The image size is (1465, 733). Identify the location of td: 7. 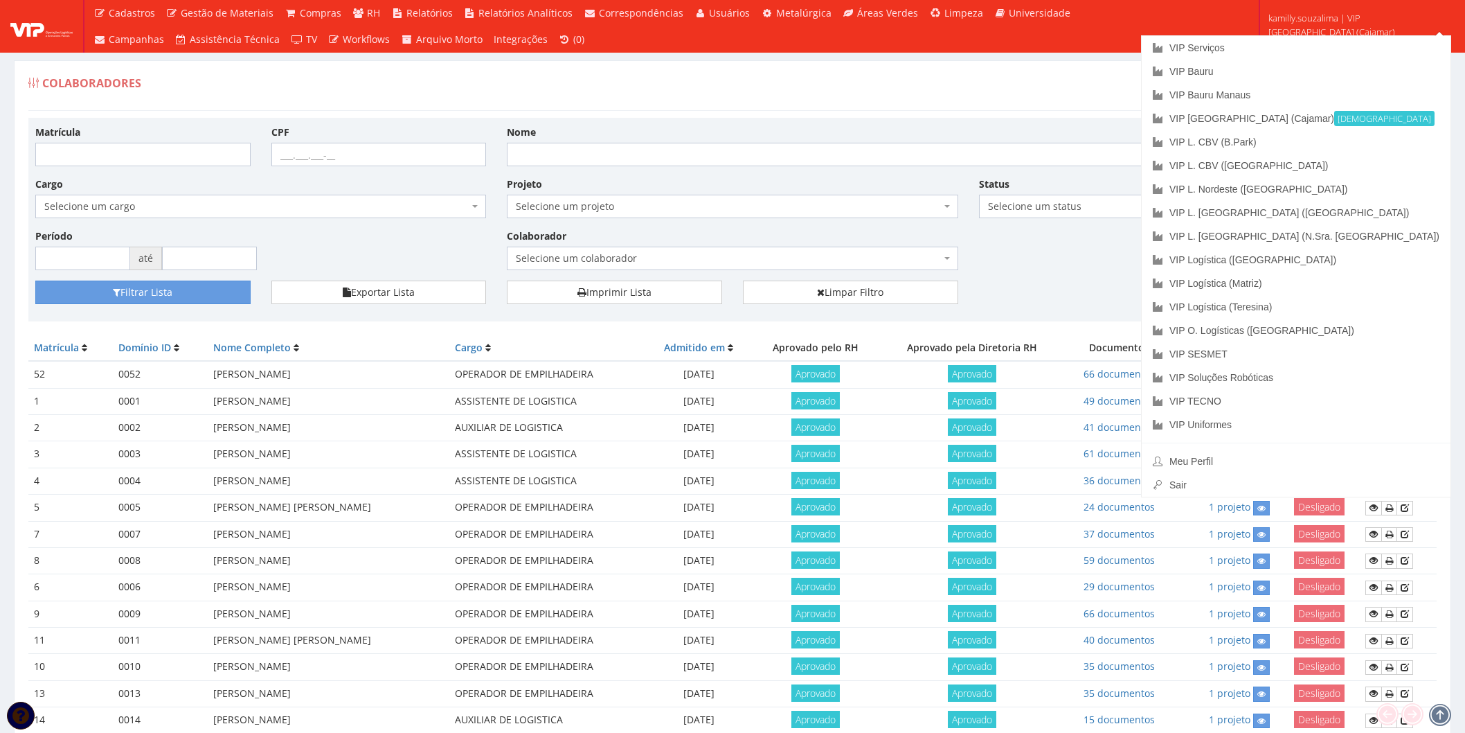
(71, 534).